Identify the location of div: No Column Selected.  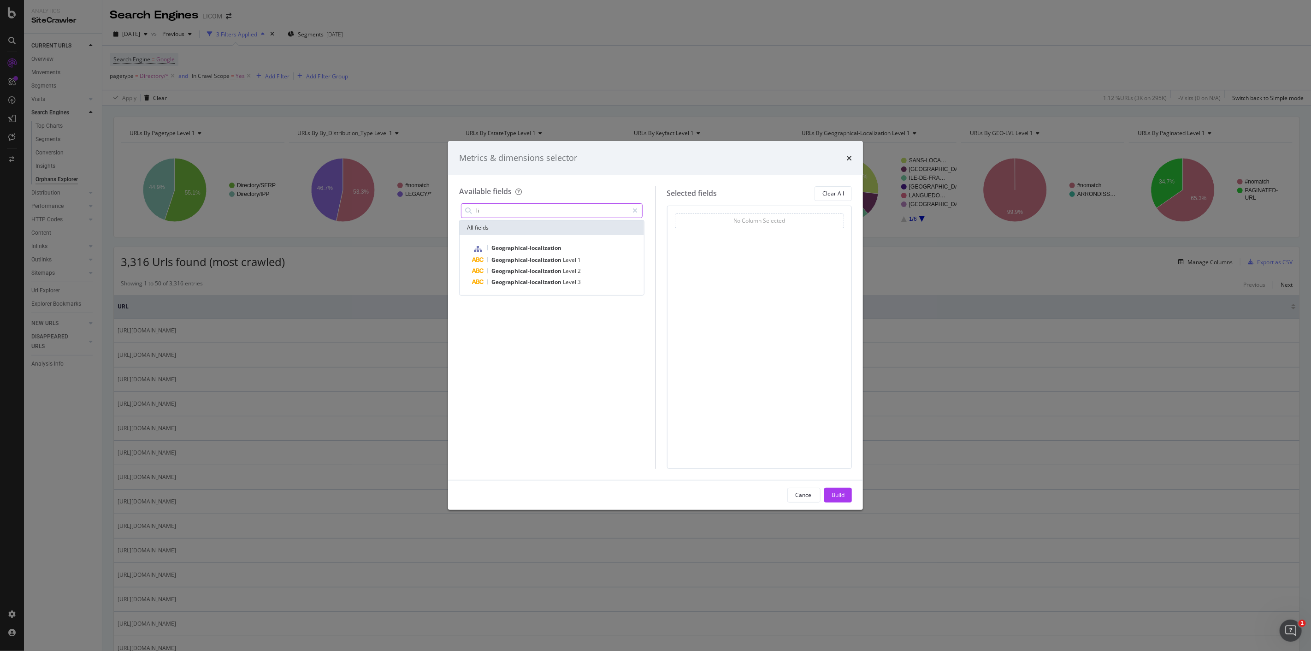
(759, 220).